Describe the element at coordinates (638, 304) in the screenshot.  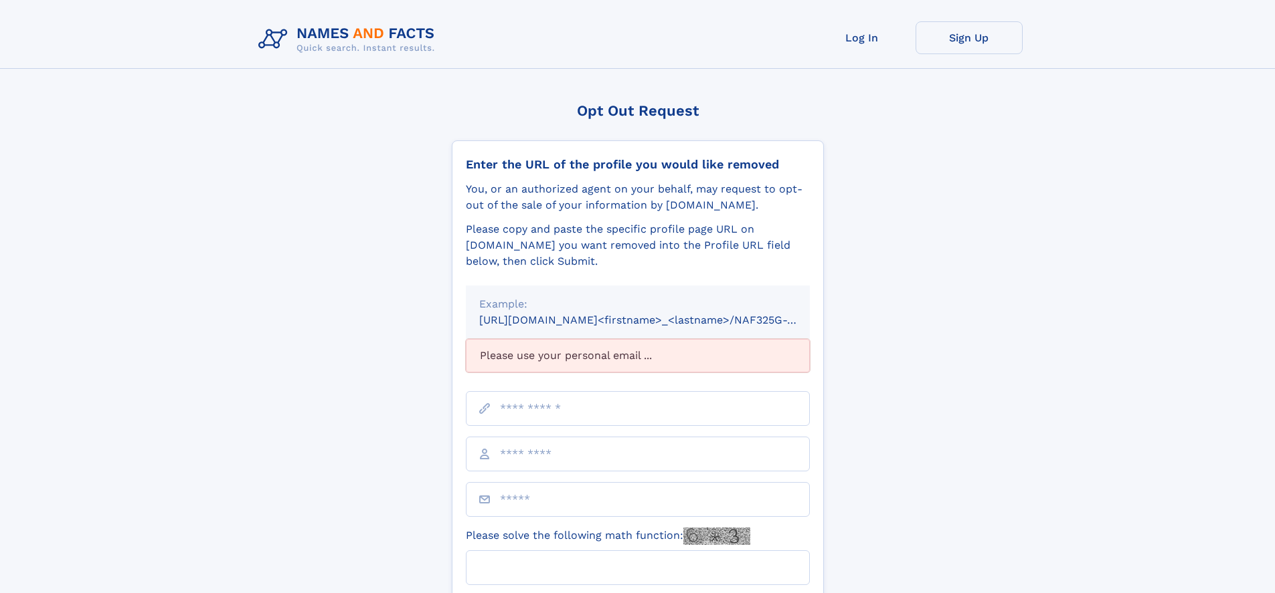
I see `div: Example:` at that location.